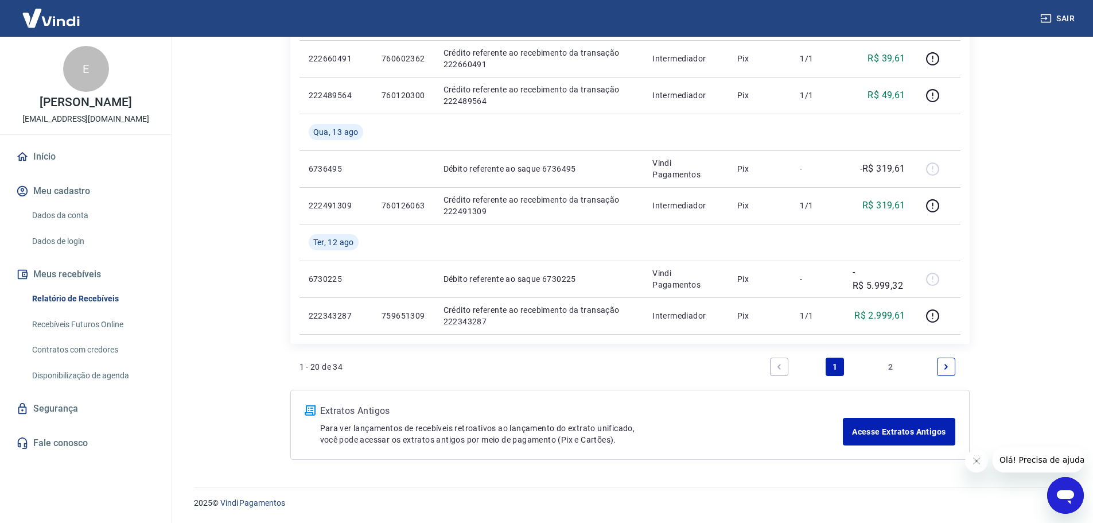 Image resolution: width=1093 pixels, height=523 pixels. What do you see at coordinates (85, 443) in the screenshot?
I see `a: Fale conosco` at bounding box center [85, 443].